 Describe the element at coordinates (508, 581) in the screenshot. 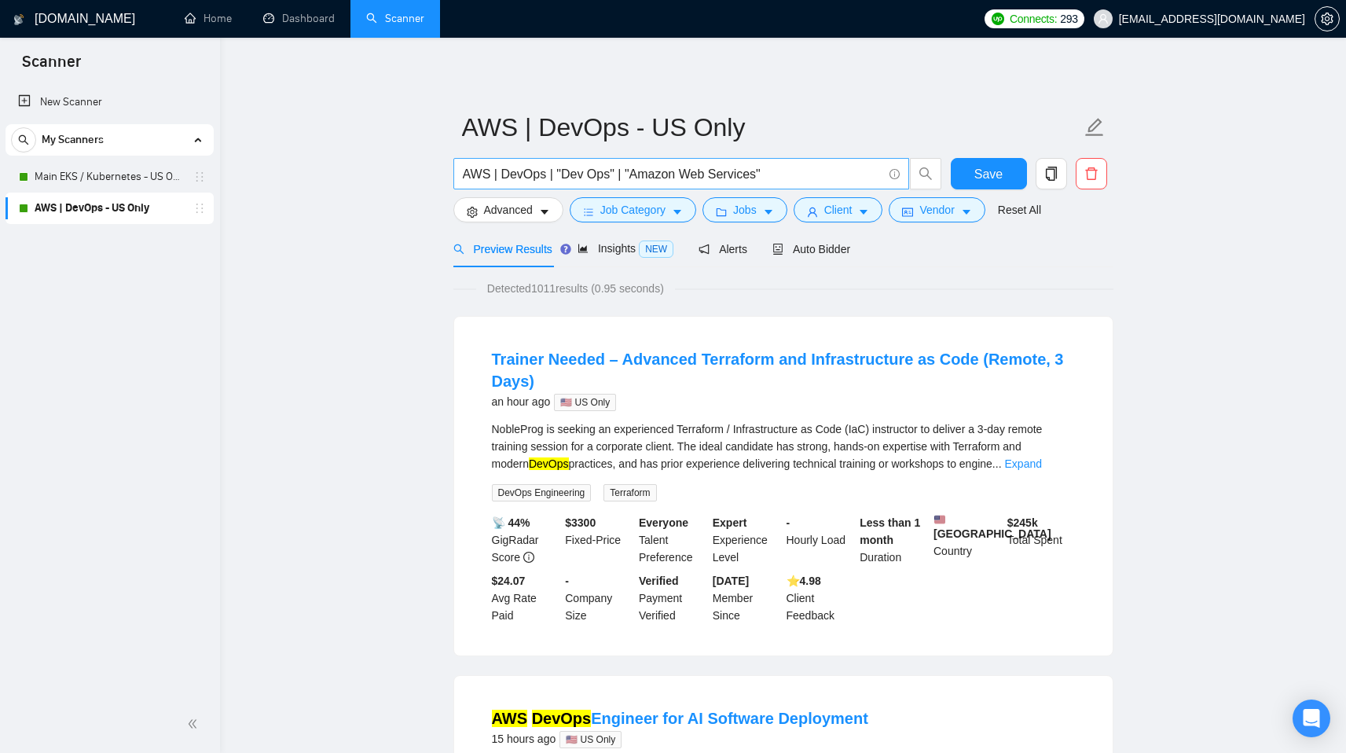

I see `b: $24.07` at that location.